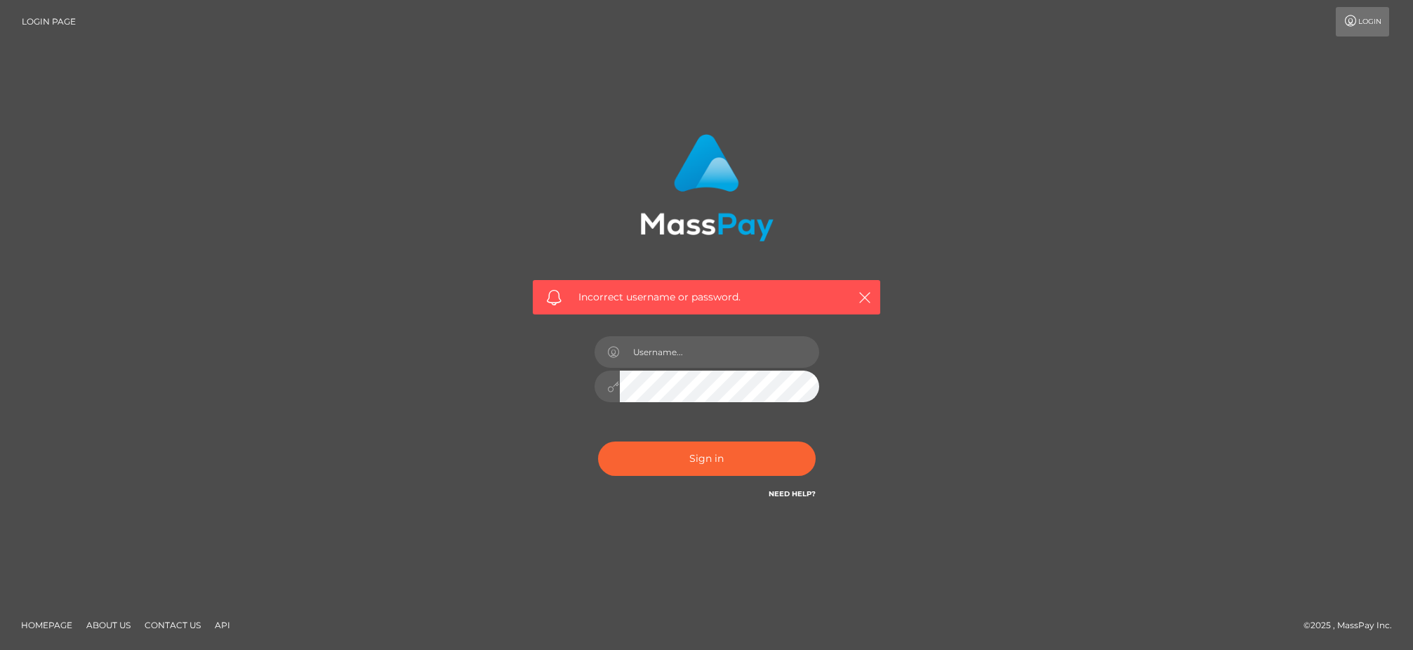 The height and width of the screenshot is (650, 1413). Describe the element at coordinates (108, 625) in the screenshot. I see `a: About Us` at that location.